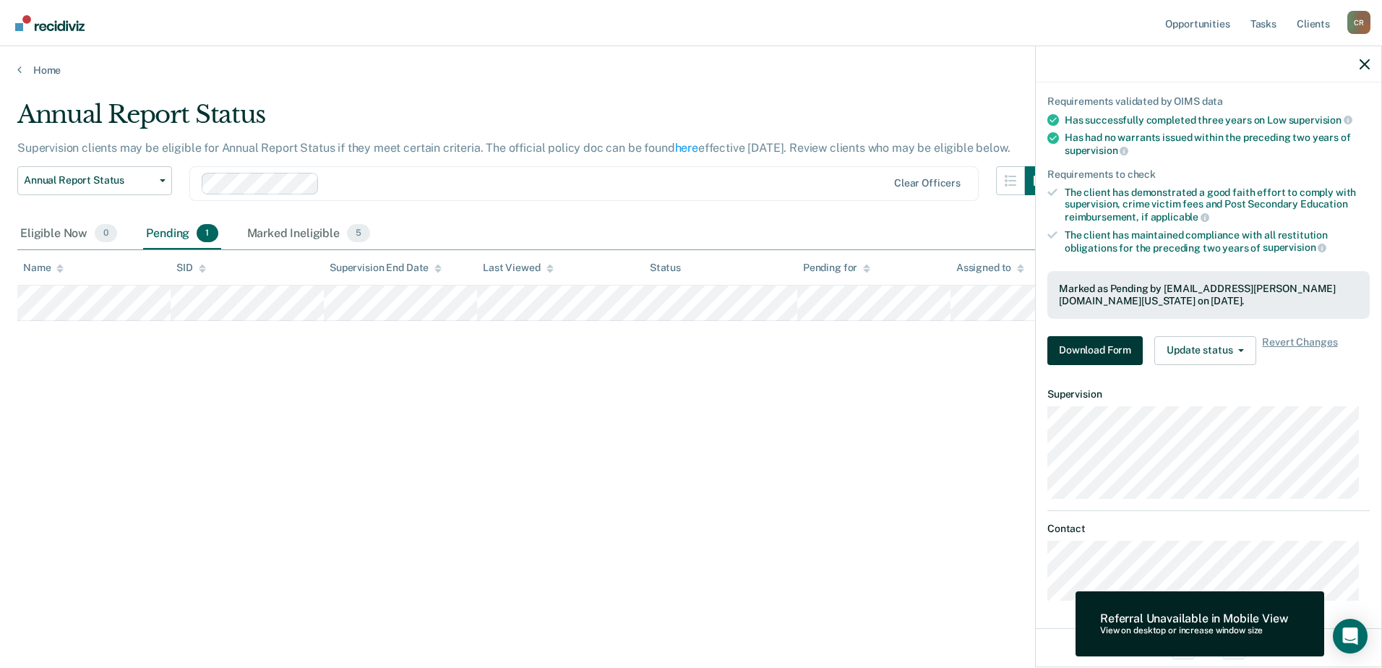 The width and height of the screenshot is (1382, 668). I want to click on button: Download Form, so click(1095, 351).